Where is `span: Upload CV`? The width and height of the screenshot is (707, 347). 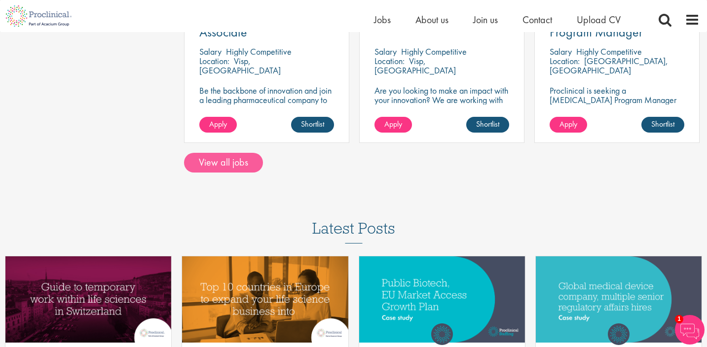 span: Upload CV is located at coordinates (598, 20).